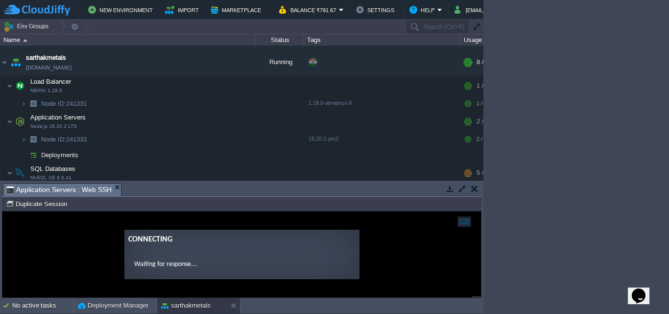  What do you see at coordinates (51, 81) in the screenshot?
I see `span: Load Balancer` at bounding box center [51, 81].